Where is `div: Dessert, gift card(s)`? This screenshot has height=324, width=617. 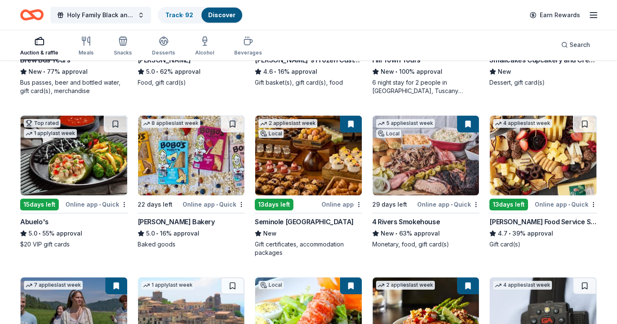
div: Dessert, gift card(s) is located at coordinates (543, 83).